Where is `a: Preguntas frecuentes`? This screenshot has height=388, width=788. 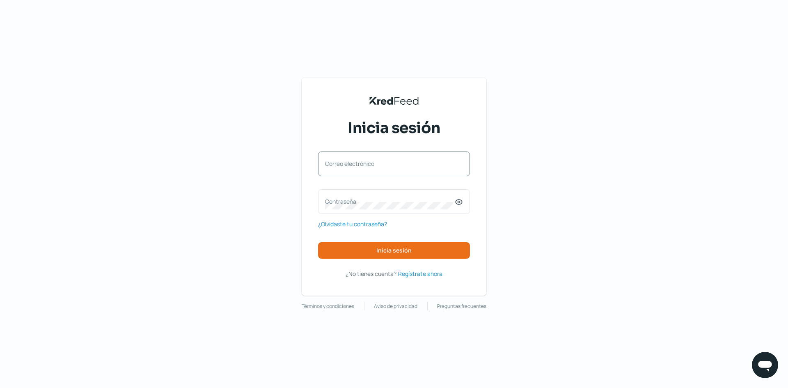 a: Preguntas frecuentes is located at coordinates (462, 306).